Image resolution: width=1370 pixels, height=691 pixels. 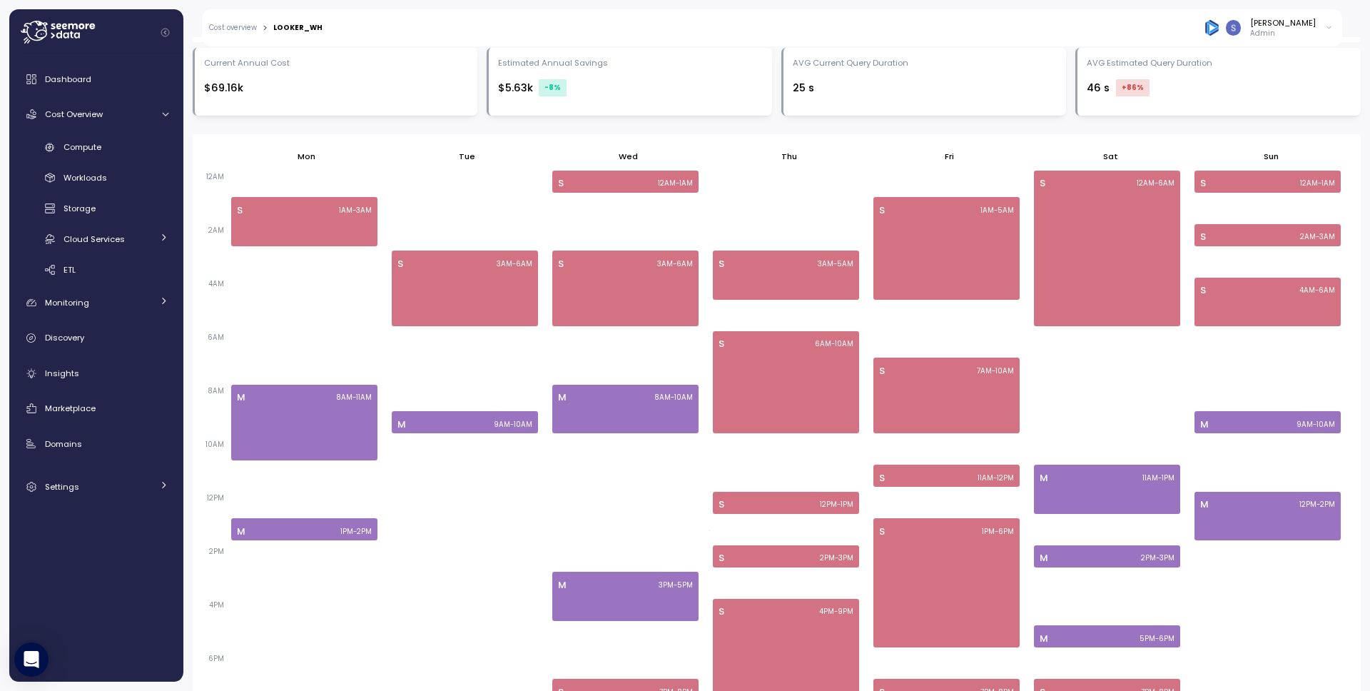 What do you see at coordinates (96, 238) in the screenshot?
I see `a: Cloud Services` at bounding box center [96, 238].